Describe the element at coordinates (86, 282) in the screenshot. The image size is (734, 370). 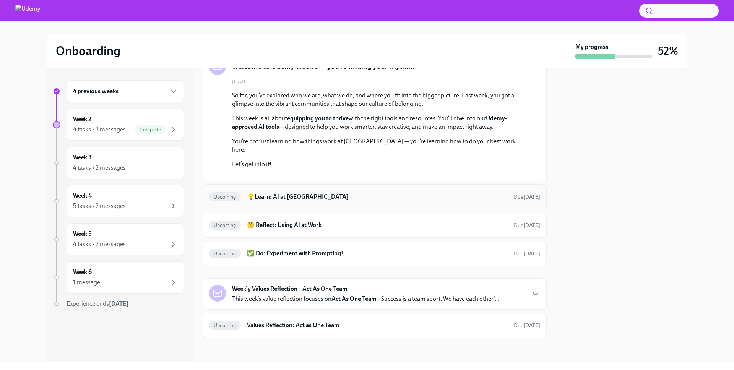
I see `div: 1 message` at that location.